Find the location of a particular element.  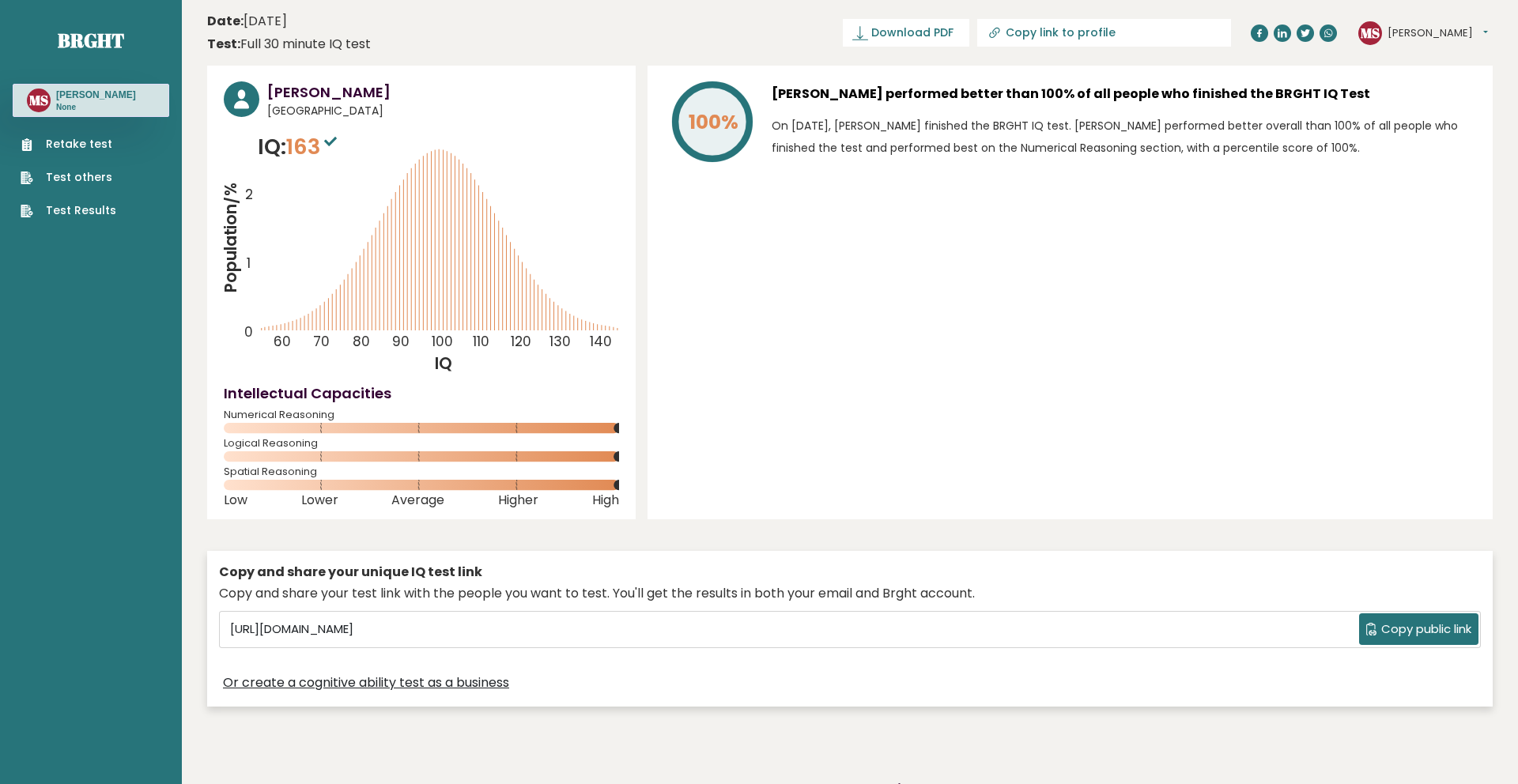

a: Retake test is located at coordinates (68, 144).